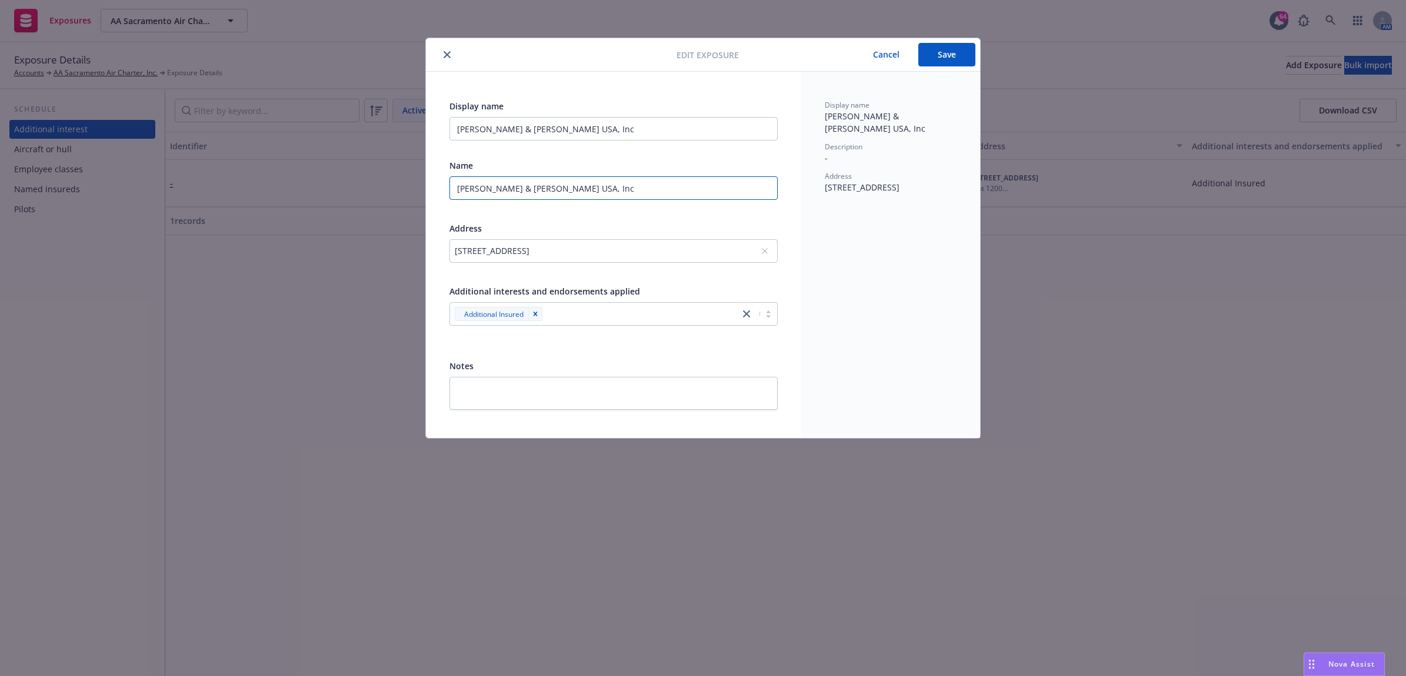 This screenshot has height=676, width=1406. I want to click on span: Name, so click(461, 165).